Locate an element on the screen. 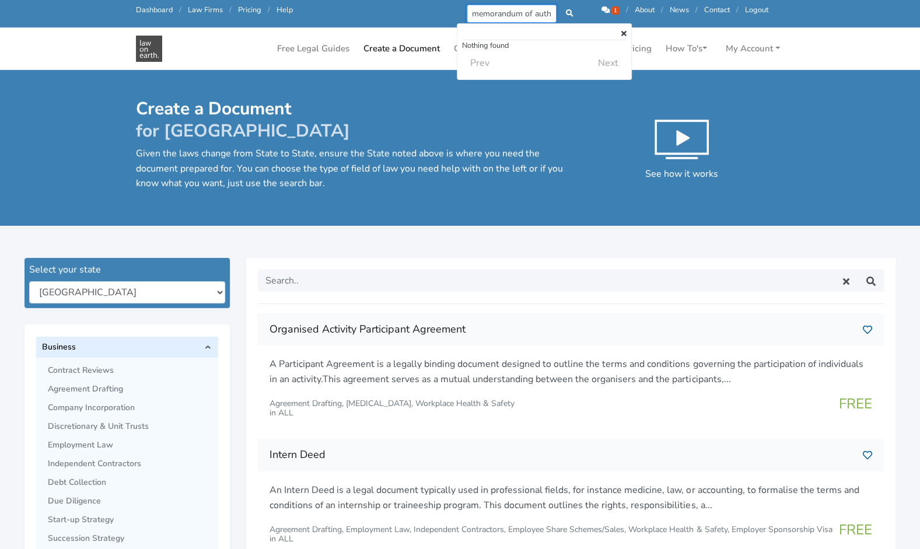 The width and height of the screenshot is (920, 549). span: Debt Collection is located at coordinates (130, 482).